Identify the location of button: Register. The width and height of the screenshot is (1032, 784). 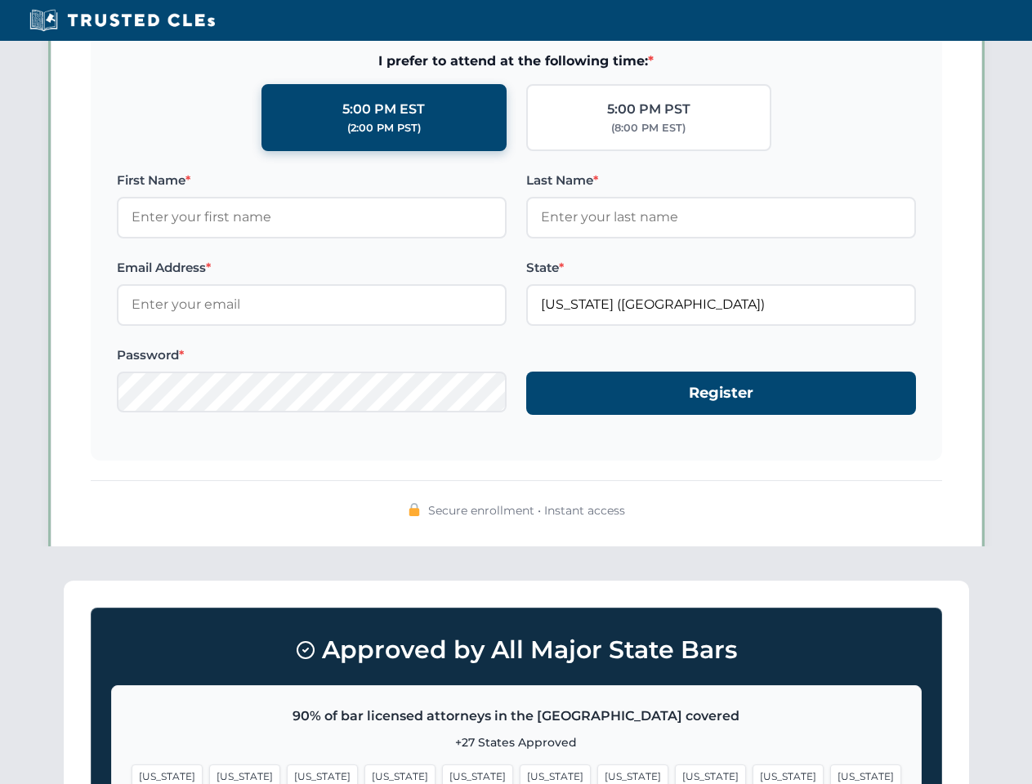
(721, 393).